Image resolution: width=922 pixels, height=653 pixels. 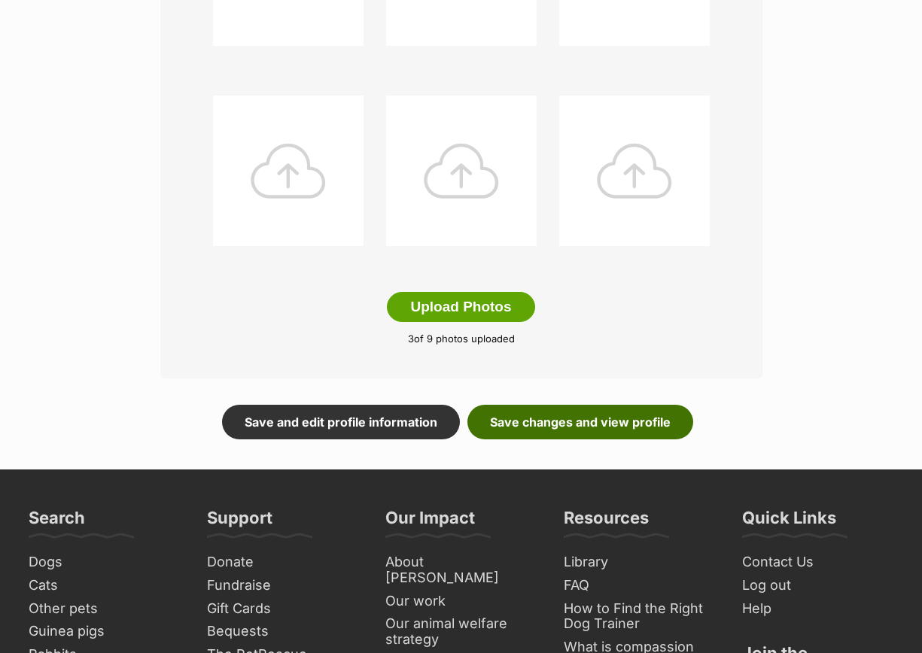 I want to click on h3: Quick Links, so click(x=789, y=522).